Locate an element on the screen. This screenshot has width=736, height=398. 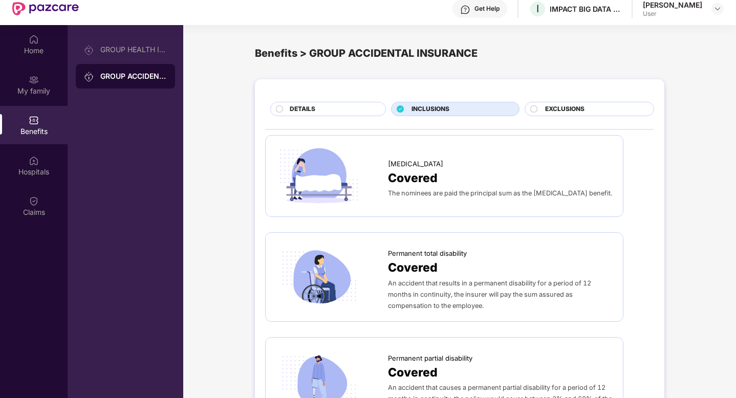
span: EXCLUSIONS is located at coordinates (564, 109).